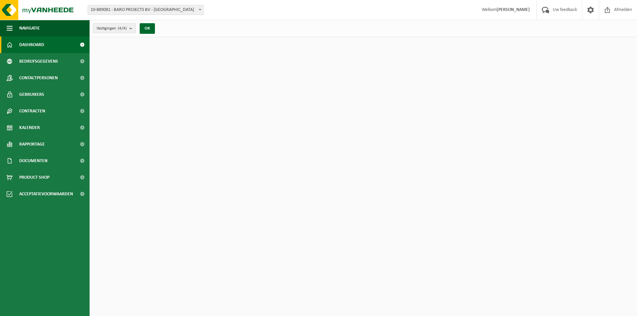  Describe the element at coordinates (111, 29) in the screenshot. I see `span: Vestigingen` at that location.